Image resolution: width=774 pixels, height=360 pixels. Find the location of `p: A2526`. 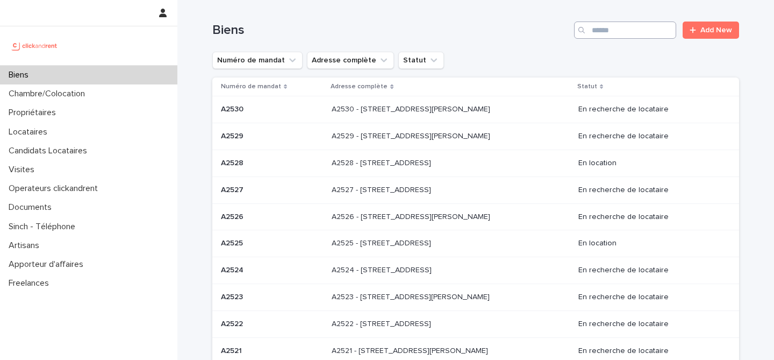

p: A2526 is located at coordinates (233, 216).